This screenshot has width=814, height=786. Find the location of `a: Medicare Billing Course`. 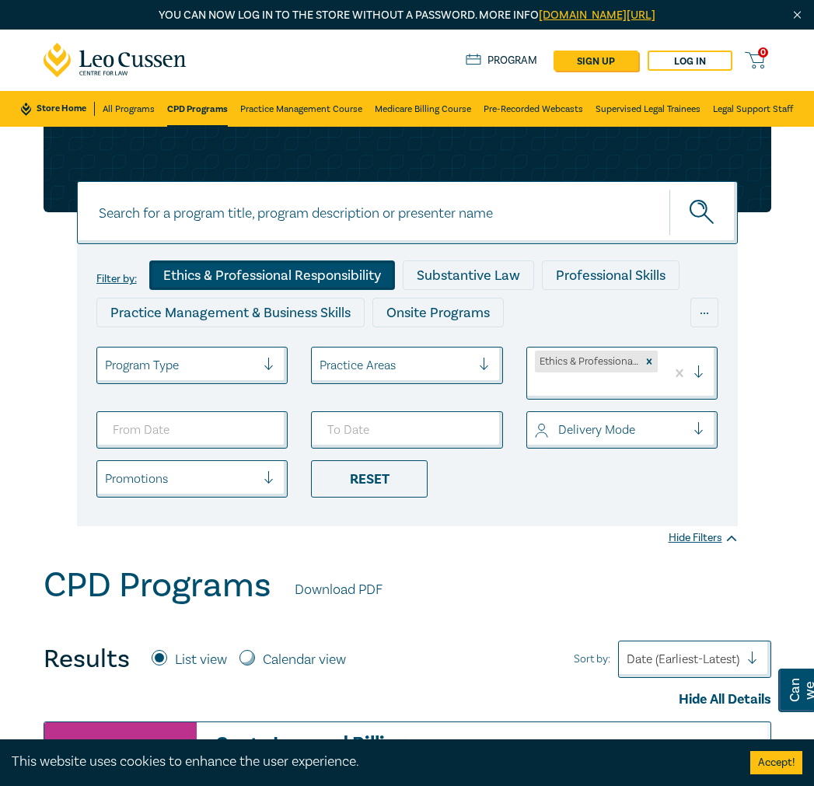

a: Medicare Billing Course is located at coordinates (423, 109).